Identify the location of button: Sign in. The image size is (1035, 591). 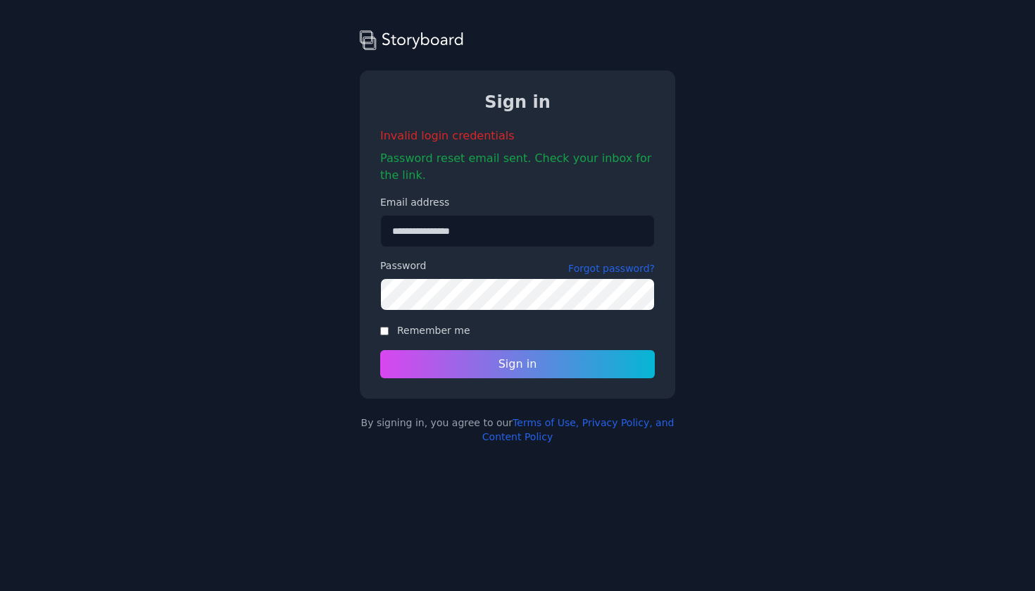
(517, 364).